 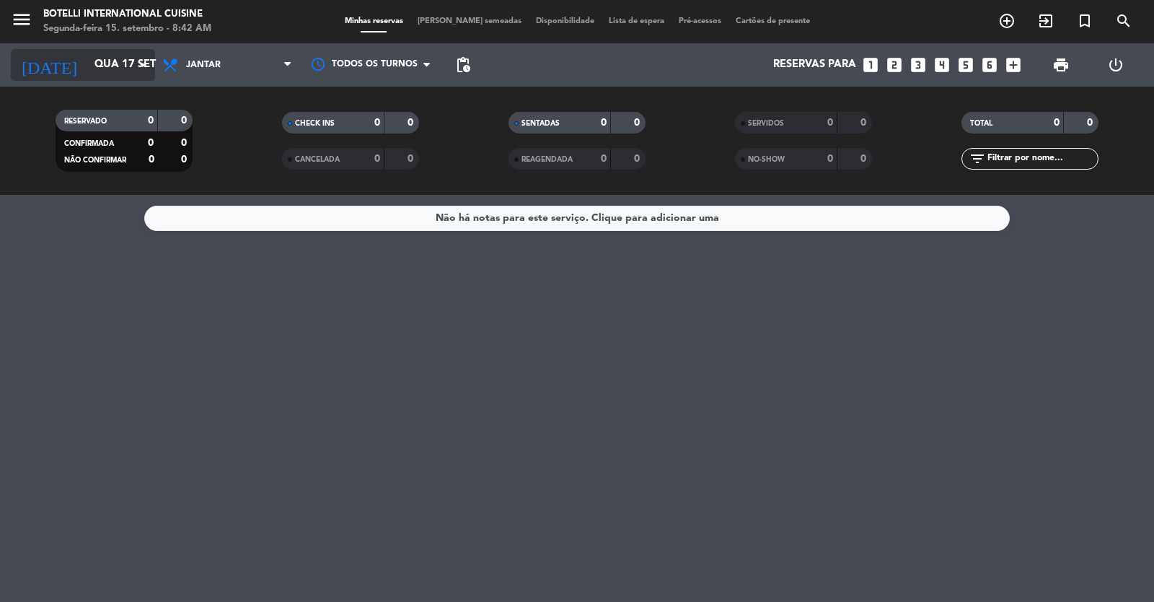 What do you see at coordinates (89, 144) in the screenshot?
I see `span: CONFIRMADA` at bounding box center [89, 144].